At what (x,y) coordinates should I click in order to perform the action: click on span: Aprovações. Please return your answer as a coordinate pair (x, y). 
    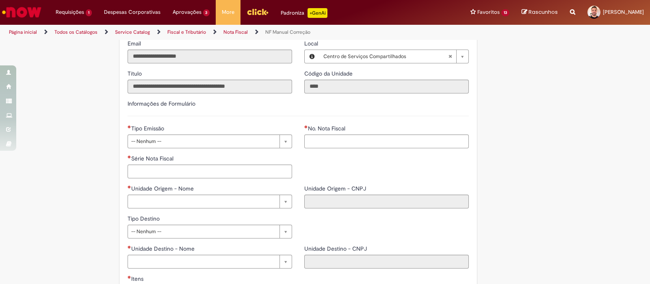
    Looking at the image, I should click on (187, 12).